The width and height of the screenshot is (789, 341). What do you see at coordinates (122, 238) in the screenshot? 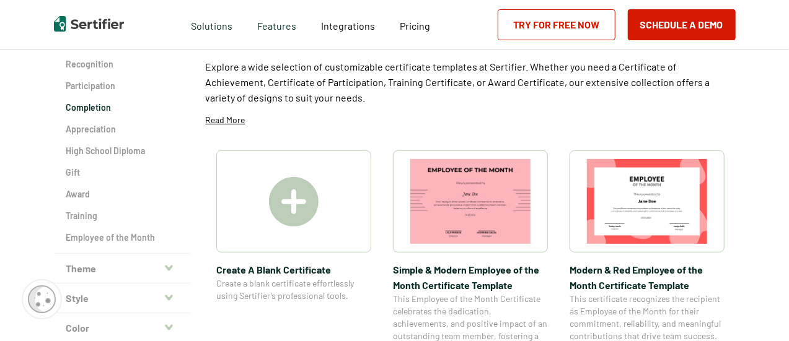
I see `a: Employee of the Month` at bounding box center [122, 238].